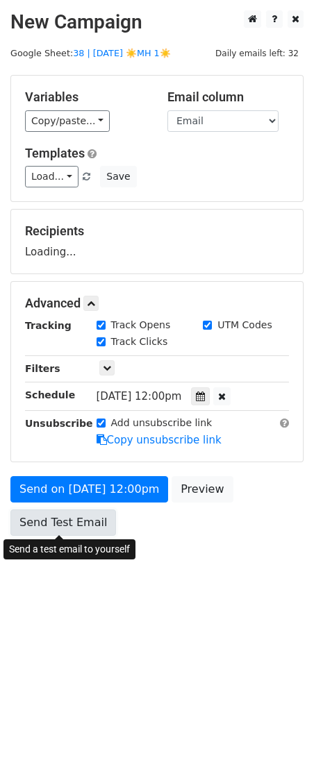 The image size is (314, 760). I want to click on h5: Variables, so click(85, 97).